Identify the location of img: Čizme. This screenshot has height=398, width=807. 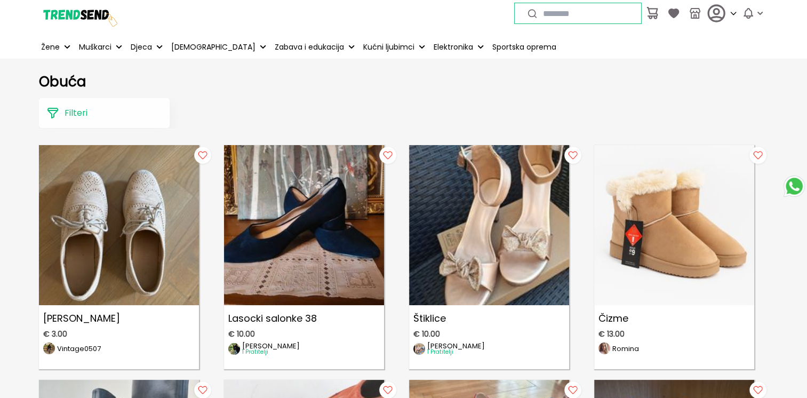
(675, 225).